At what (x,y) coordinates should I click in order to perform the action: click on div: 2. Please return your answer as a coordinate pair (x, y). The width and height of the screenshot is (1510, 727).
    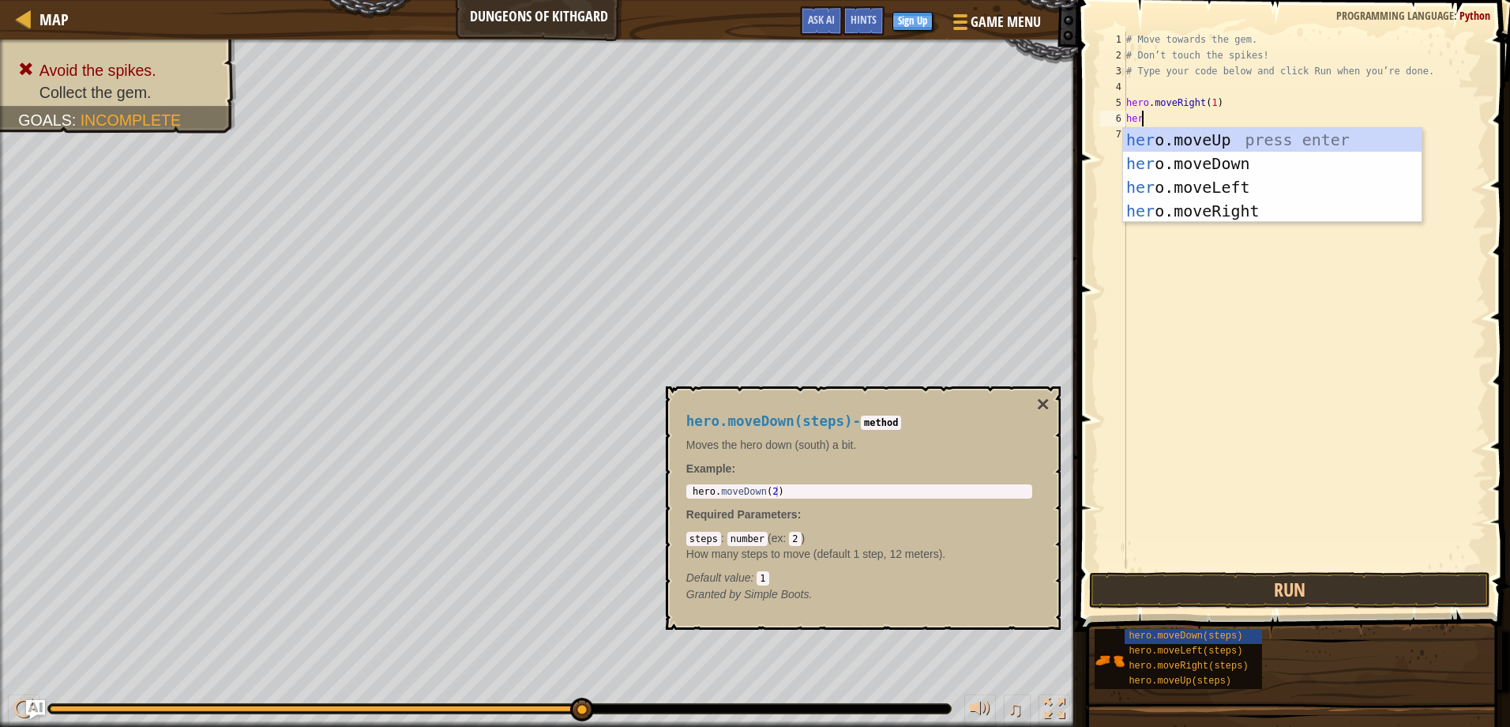
    Looking at the image, I should click on (1113, 55).